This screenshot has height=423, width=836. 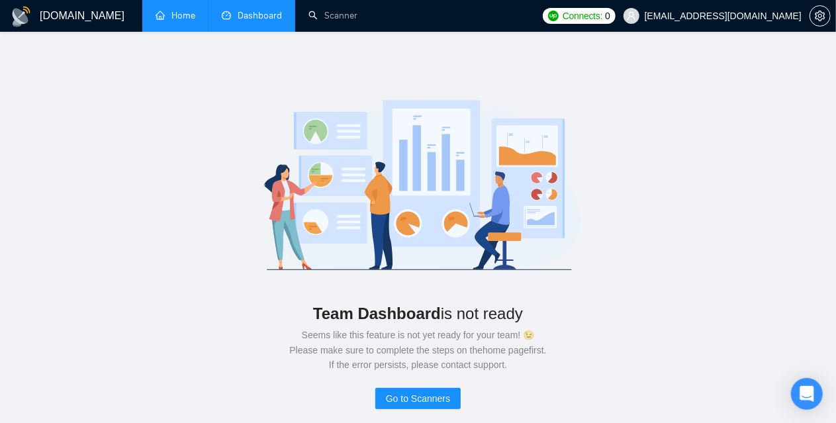 I want to click on div: is not ready, so click(x=418, y=313).